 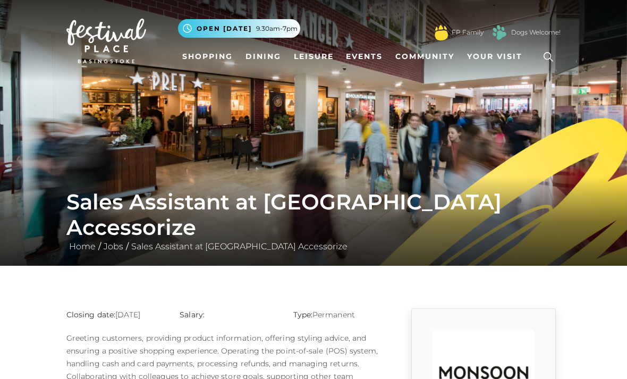 I want to click on a: Dining, so click(x=263, y=56).